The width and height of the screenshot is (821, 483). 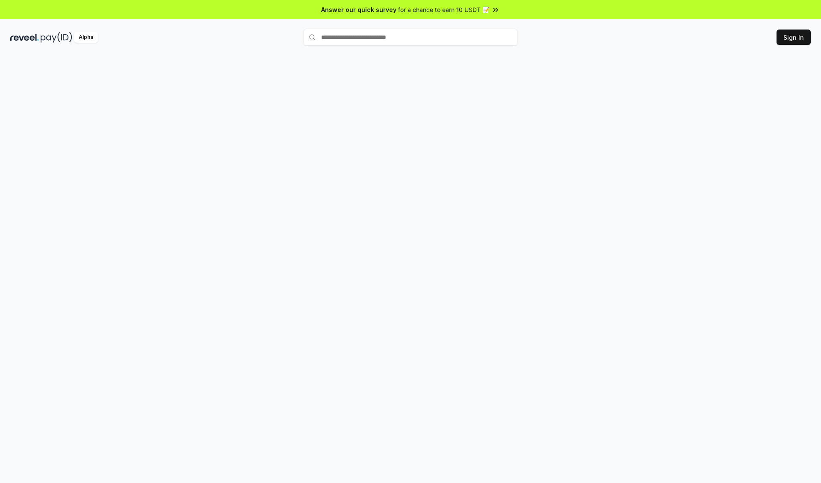 I want to click on button: Sign In, so click(x=793, y=37).